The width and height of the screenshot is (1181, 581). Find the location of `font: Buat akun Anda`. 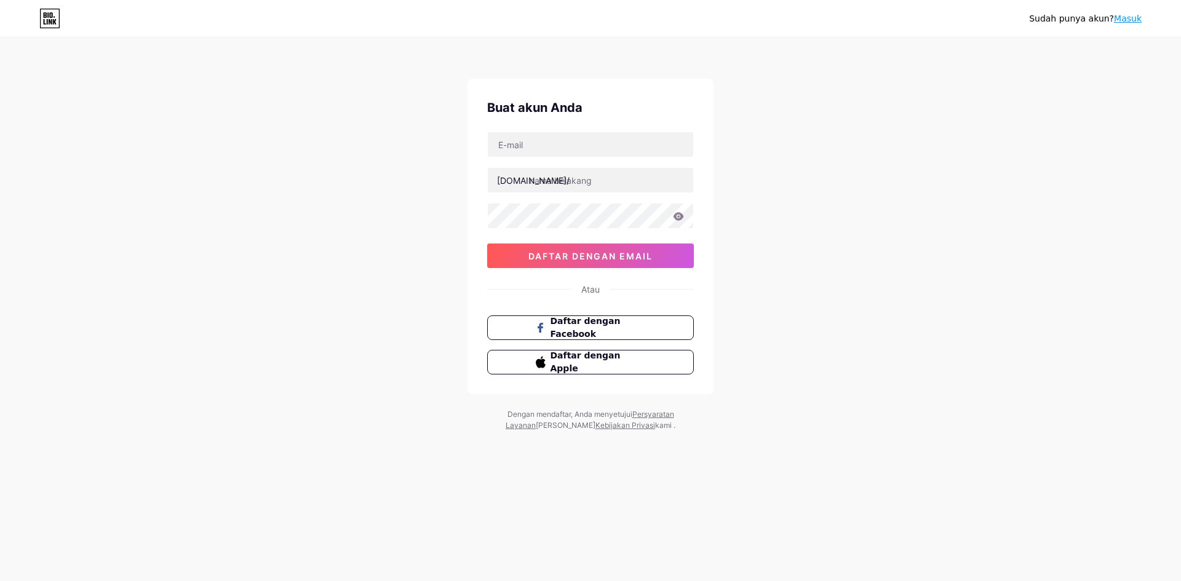

font: Buat akun Anda is located at coordinates (535, 108).